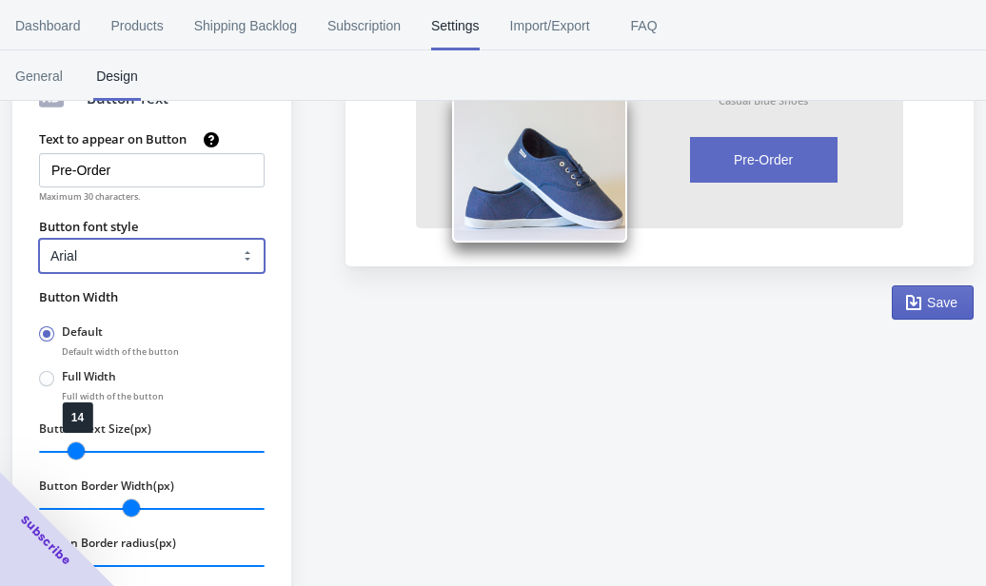  I want to click on span: Products, so click(137, 26).